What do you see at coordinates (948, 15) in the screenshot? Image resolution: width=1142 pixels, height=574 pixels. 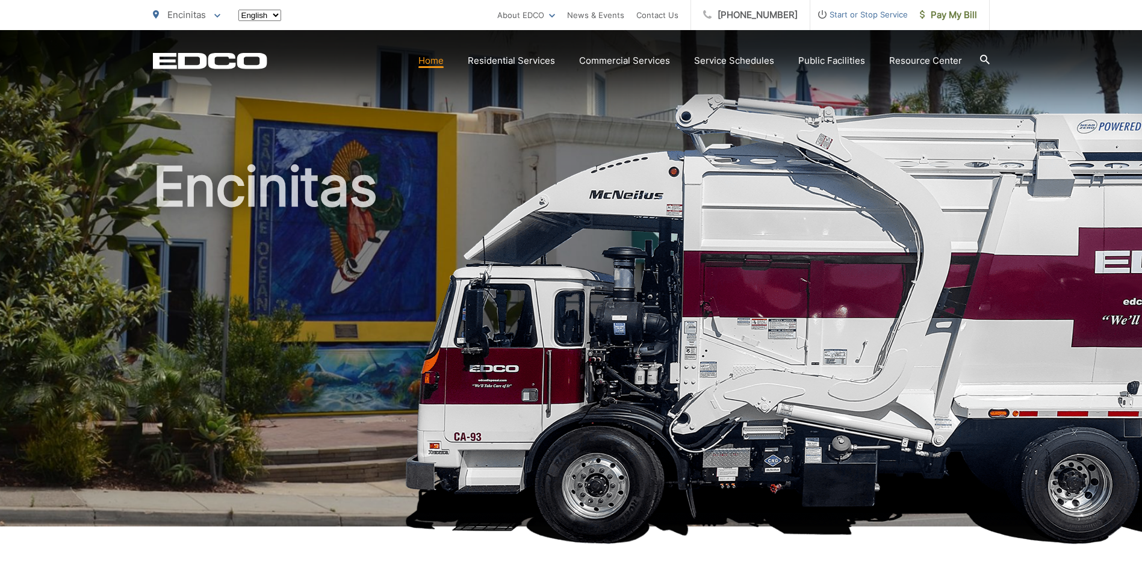 I see `span: Pay My Bill` at bounding box center [948, 15].